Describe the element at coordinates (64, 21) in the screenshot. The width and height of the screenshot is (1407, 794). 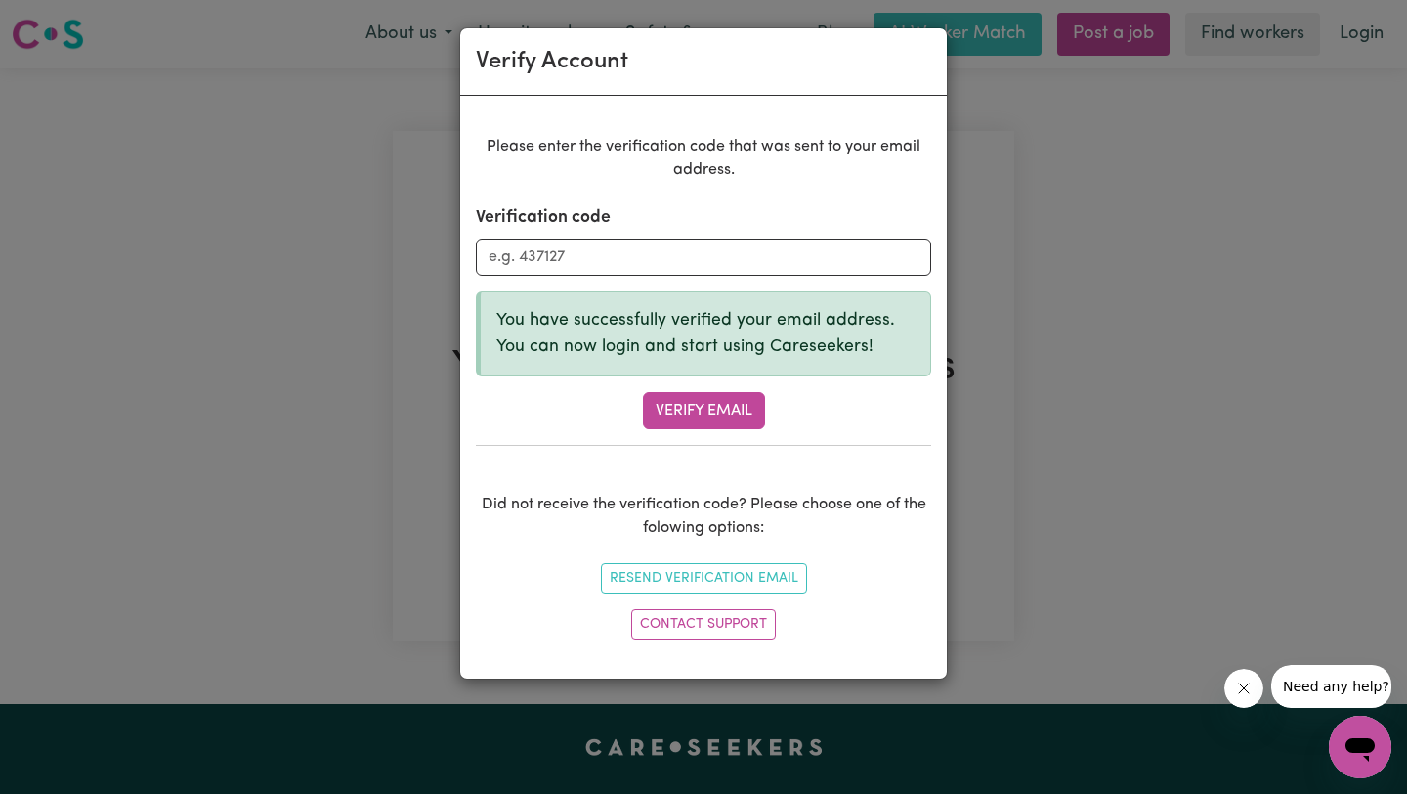
I see `span: Need any help?` at that location.